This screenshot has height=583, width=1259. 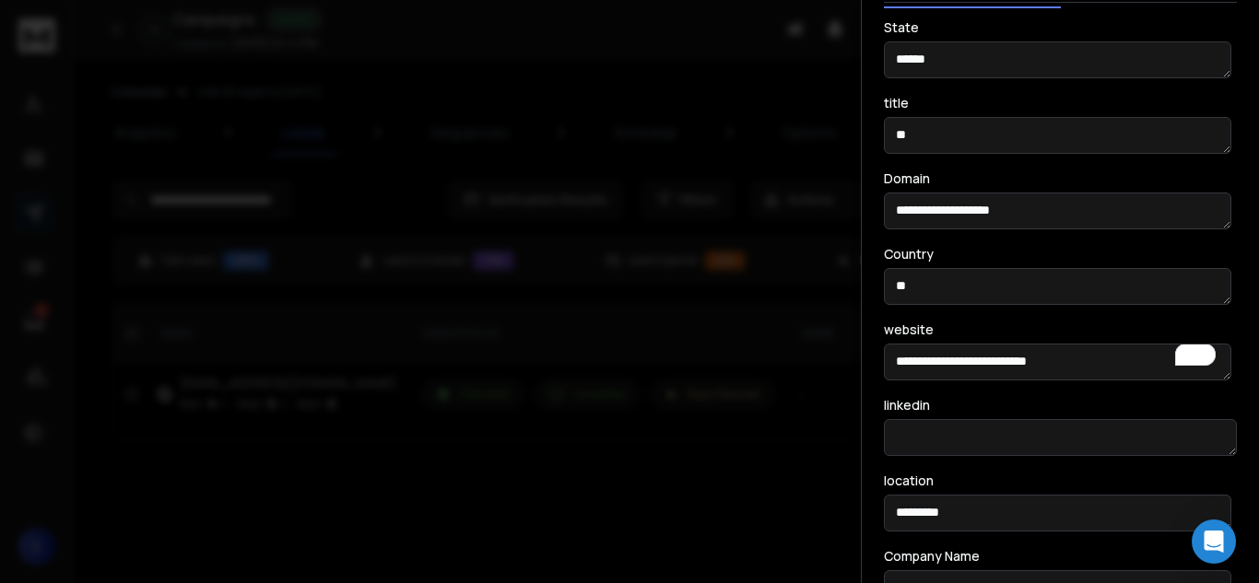 What do you see at coordinates (907, 405) in the screenshot?
I see `label: linkedin` at bounding box center [907, 405].